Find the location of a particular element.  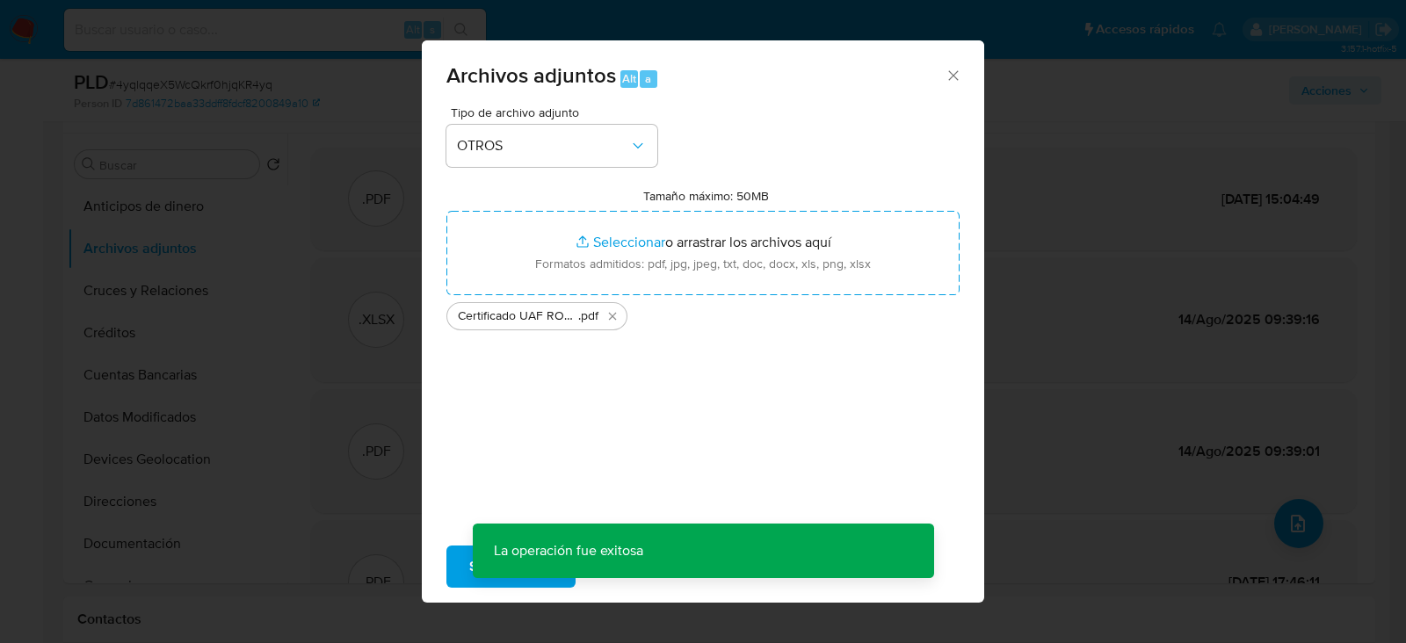

p: La operación fue exitosa is located at coordinates (568, 551).